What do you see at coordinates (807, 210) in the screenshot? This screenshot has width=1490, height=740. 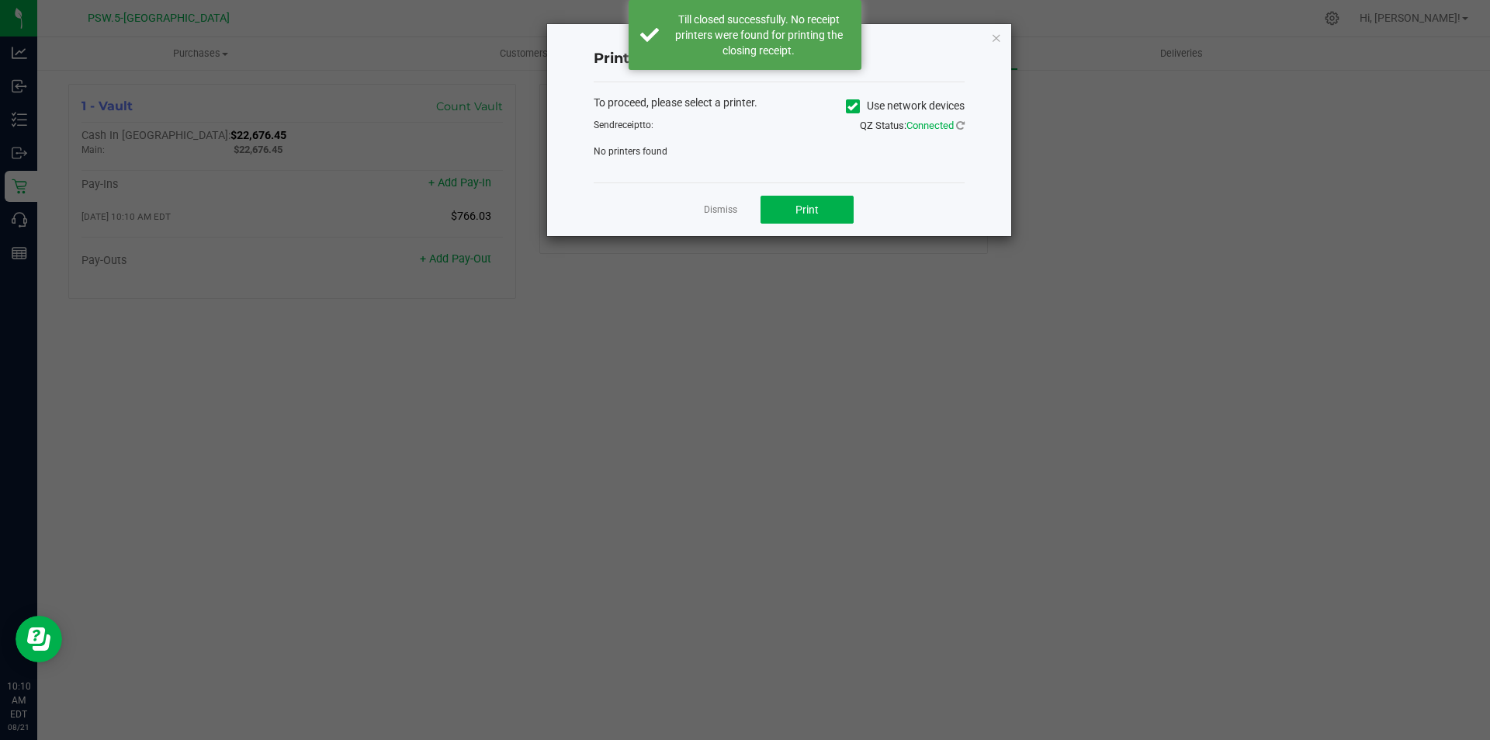 I see `button: Print` at bounding box center [807, 210].